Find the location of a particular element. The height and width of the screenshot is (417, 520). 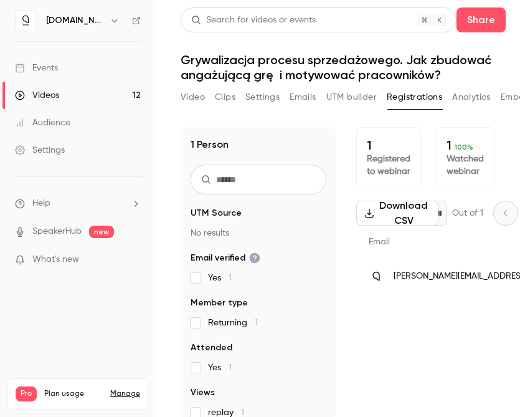

div: Settings is located at coordinates (40, 150).